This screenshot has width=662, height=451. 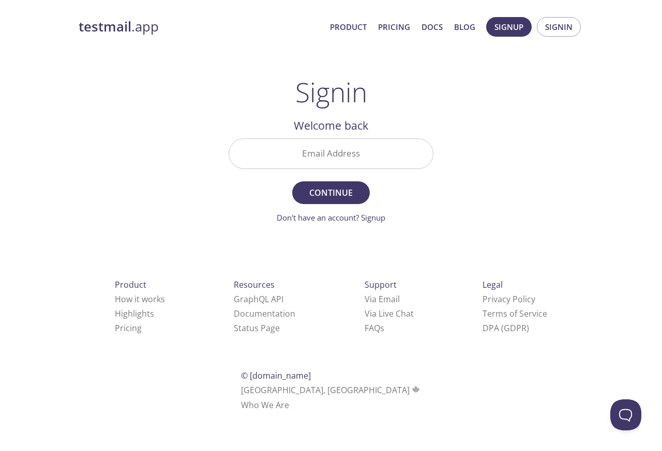 What do you see at coordinates (200, 27) in the screenshot?
I see `a: testmail.app` at bounding box center [200, 27].